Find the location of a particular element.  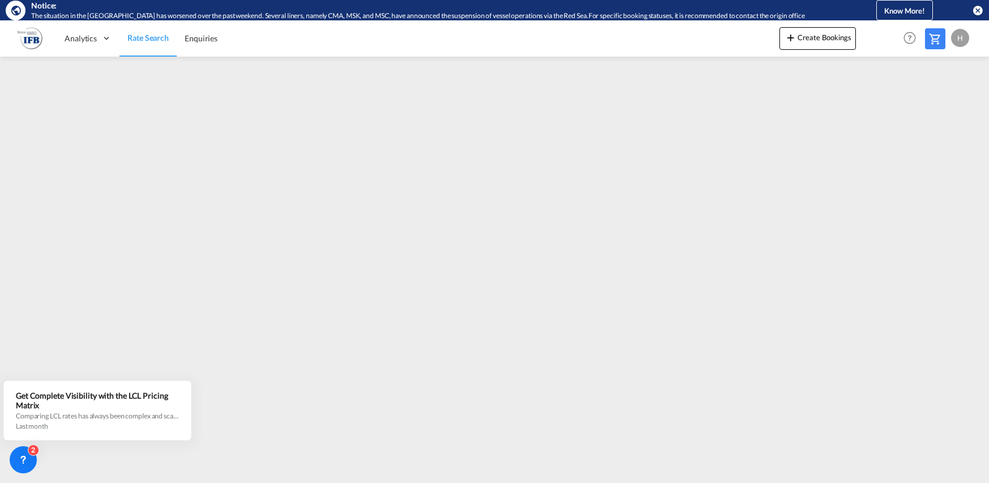

md-icon: icon-earth is located at coordinates (16, 10).